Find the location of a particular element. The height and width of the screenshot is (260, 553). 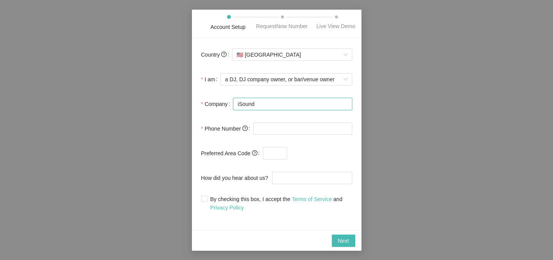

span: Next is located at coordinates (343, 241).